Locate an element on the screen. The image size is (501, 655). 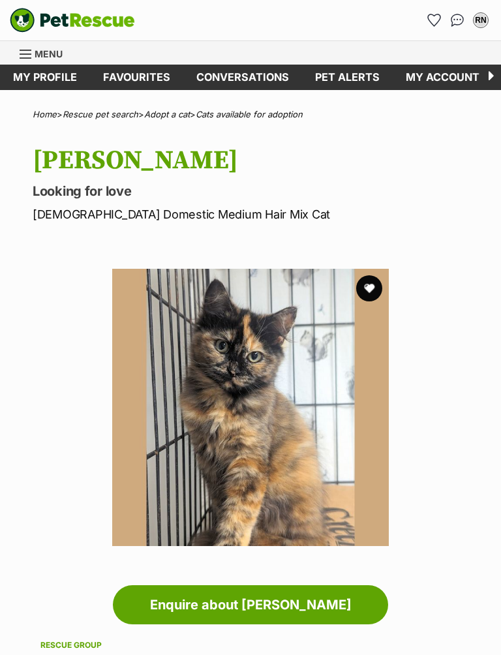
div: Rescue group is located at coordinates (250, 645).